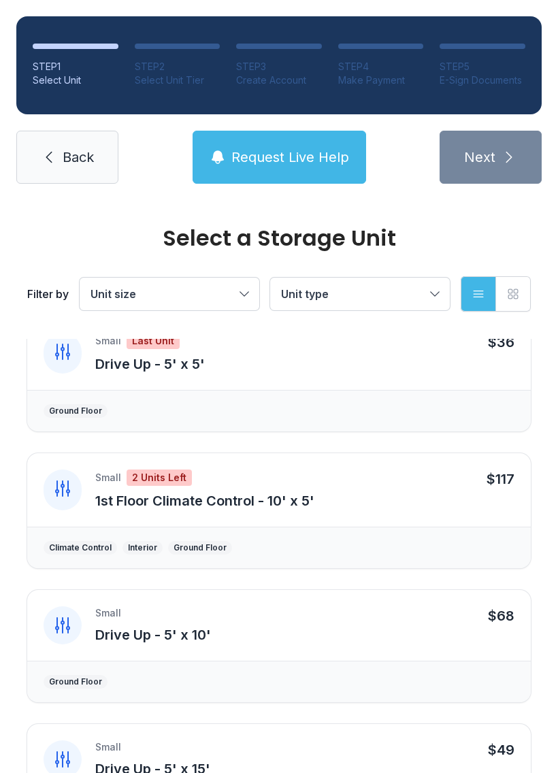 The height and width of the screenshot is (773, 558). Describe the element at coordinates (501, 750) in the screenshot. I see `div: $49` at that location.